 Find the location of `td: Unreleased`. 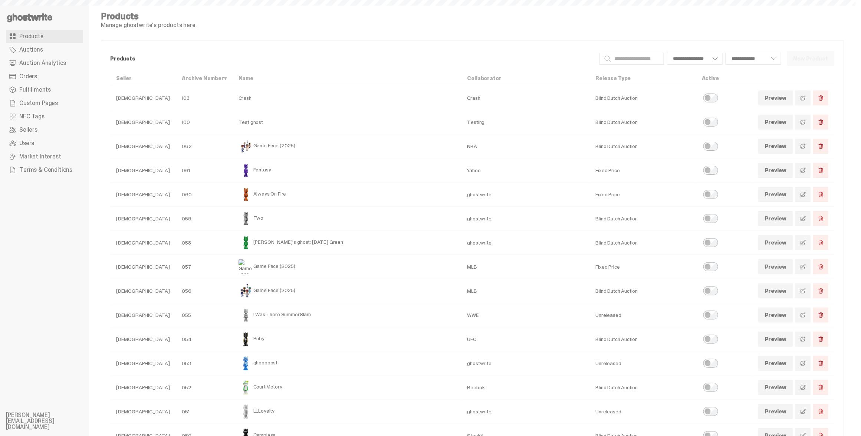

td: Unreleased is located at coordinates (643, 315).